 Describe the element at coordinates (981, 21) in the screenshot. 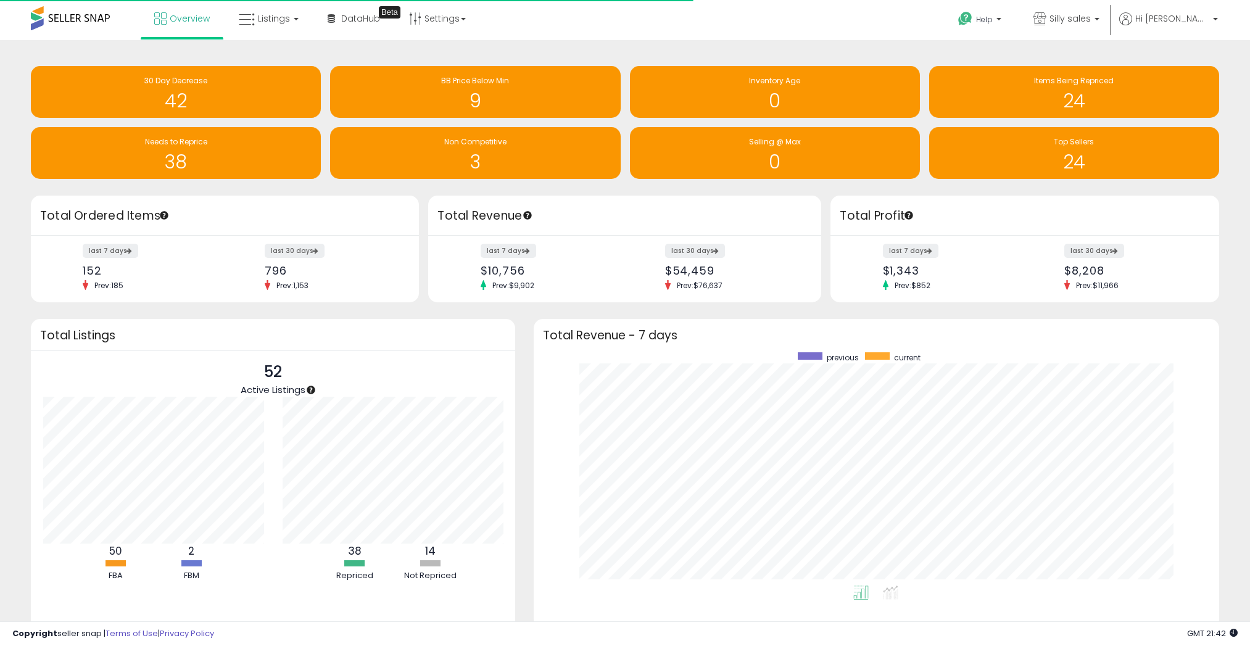

I see `a: Help` at that location.